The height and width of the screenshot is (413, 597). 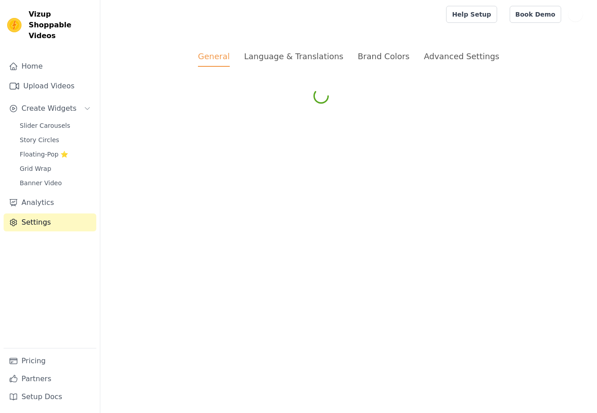 I want to click on img: Vizup, so click(x=14, y=25).